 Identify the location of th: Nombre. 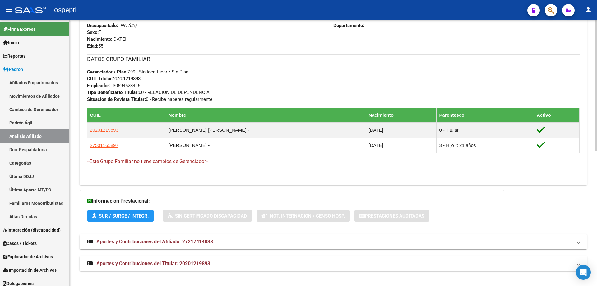
(266, 115).